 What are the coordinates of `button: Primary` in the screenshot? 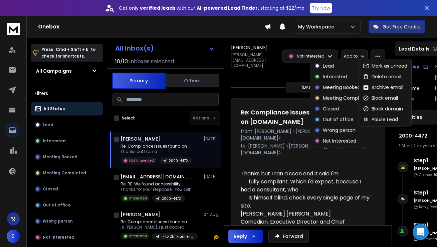 It's located at (139, 81).